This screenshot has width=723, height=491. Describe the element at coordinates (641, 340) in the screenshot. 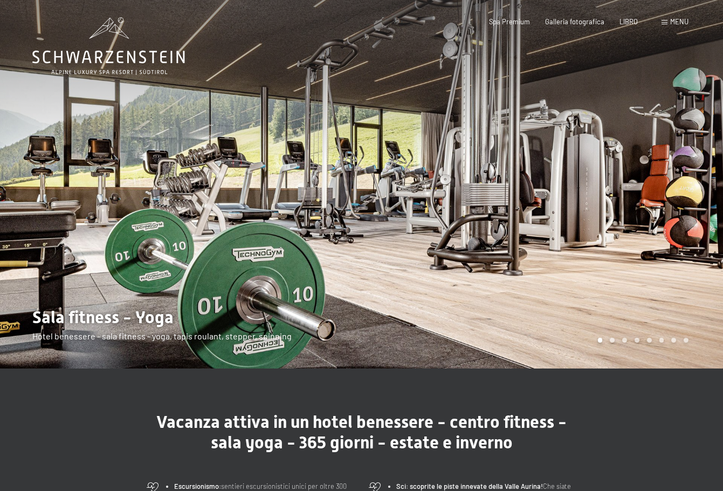

I see `div: Paginazione carosello` at that location.